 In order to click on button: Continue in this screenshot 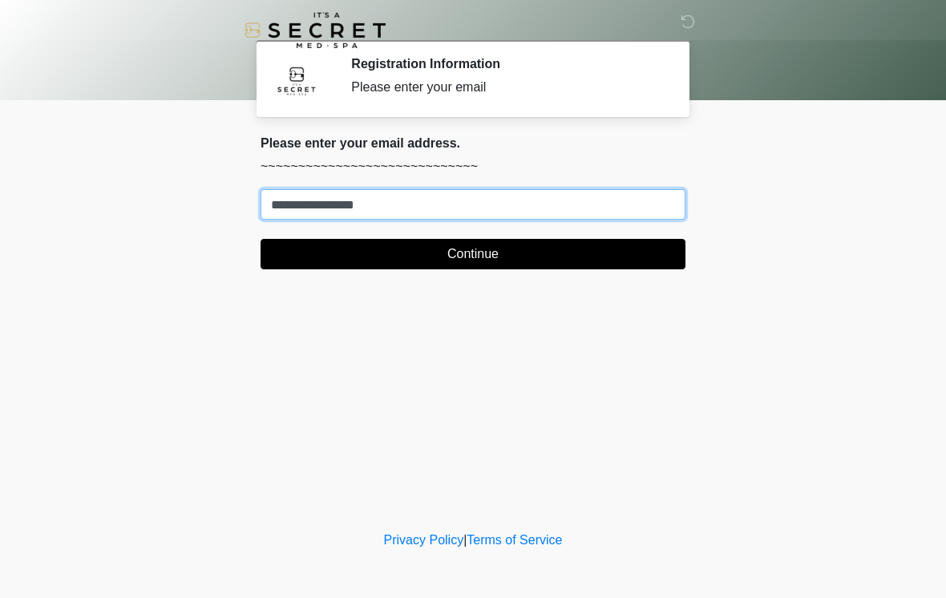, I will do `click(473, 254)`.